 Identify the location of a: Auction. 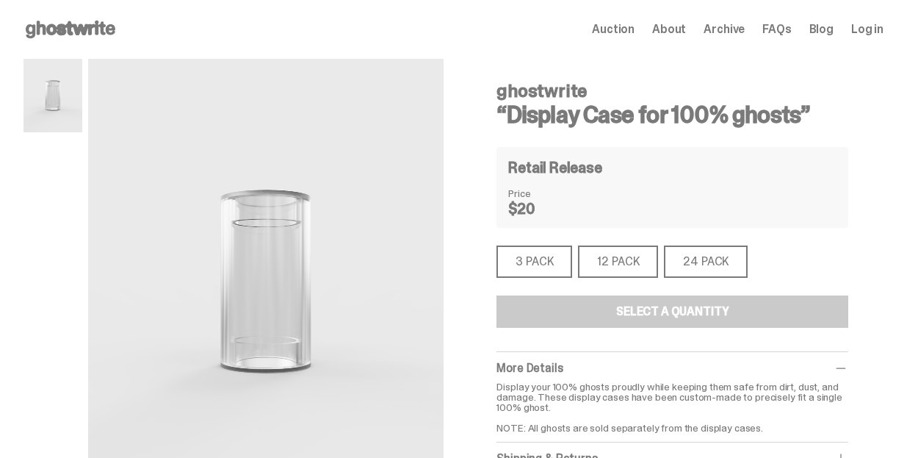
(613, 29).